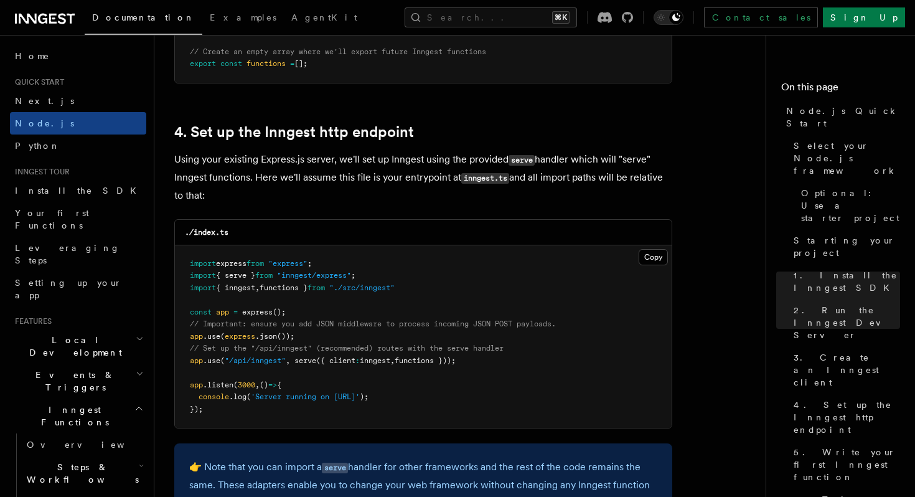 The width and height of the screenshot is (915, 497). I want to click on a: Node.js Quick Start, so click(840, 117).